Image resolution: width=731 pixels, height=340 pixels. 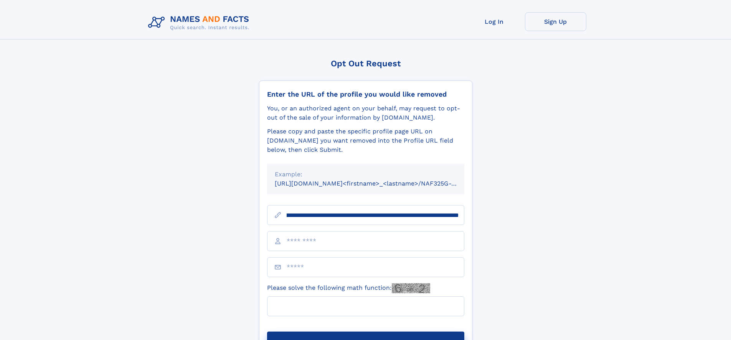 I want to click on img: Logo Names and Facts, so click(x=200, y=23).